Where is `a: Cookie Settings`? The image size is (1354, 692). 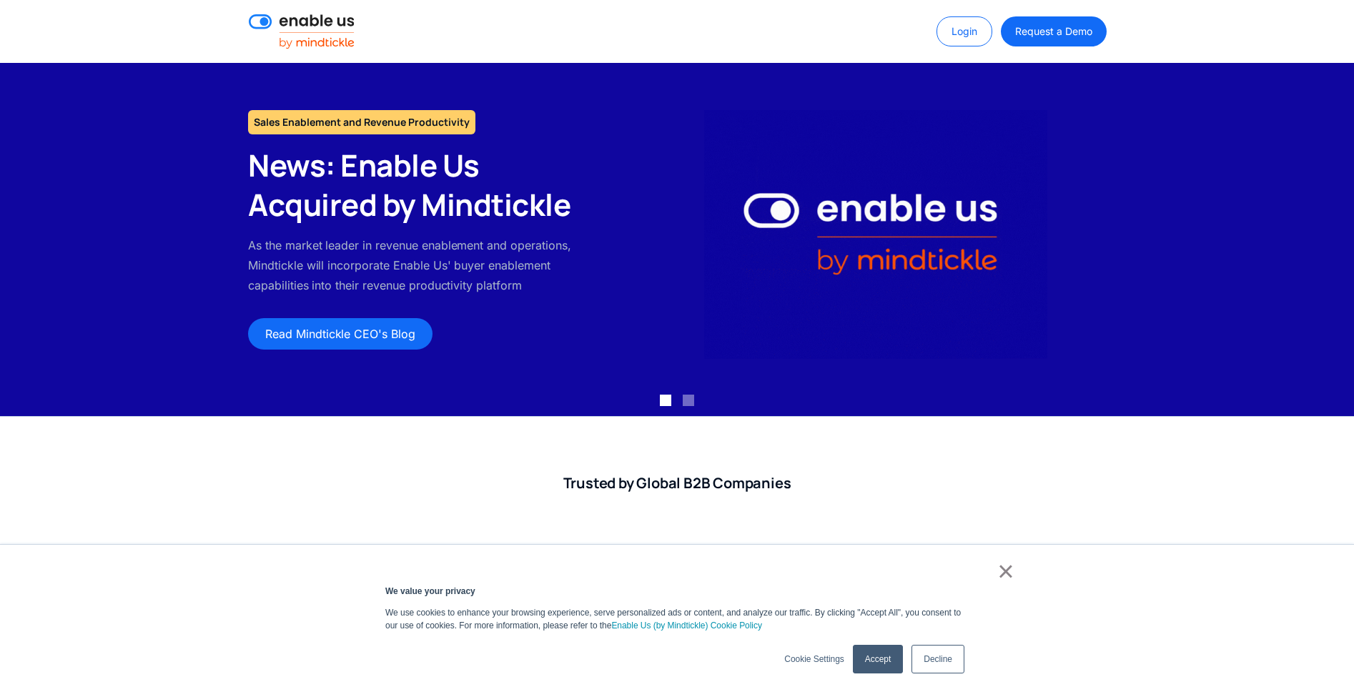
a: Cookie Settings is located at coordinates (814, 659).